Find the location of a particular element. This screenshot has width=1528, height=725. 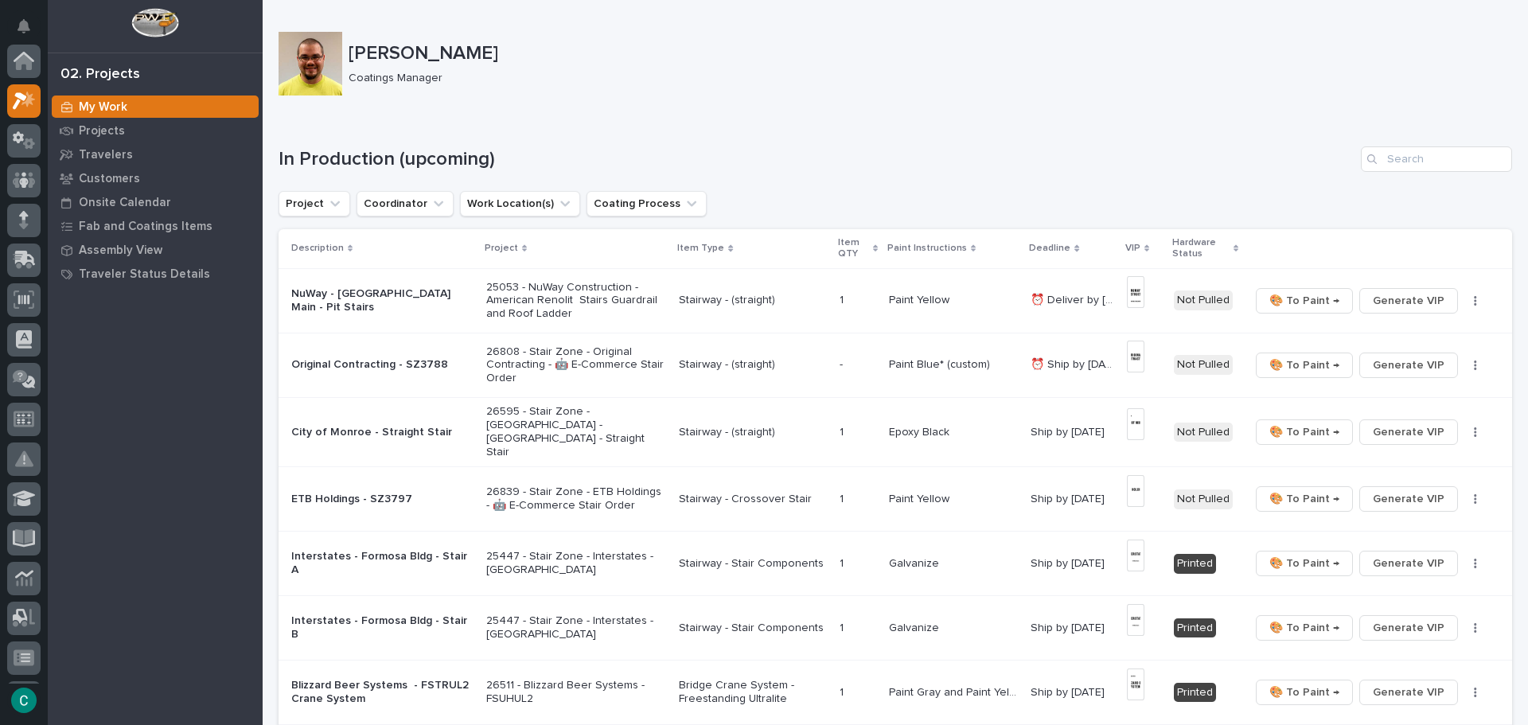

a: Assembly View is located at coordinates (155, 250).